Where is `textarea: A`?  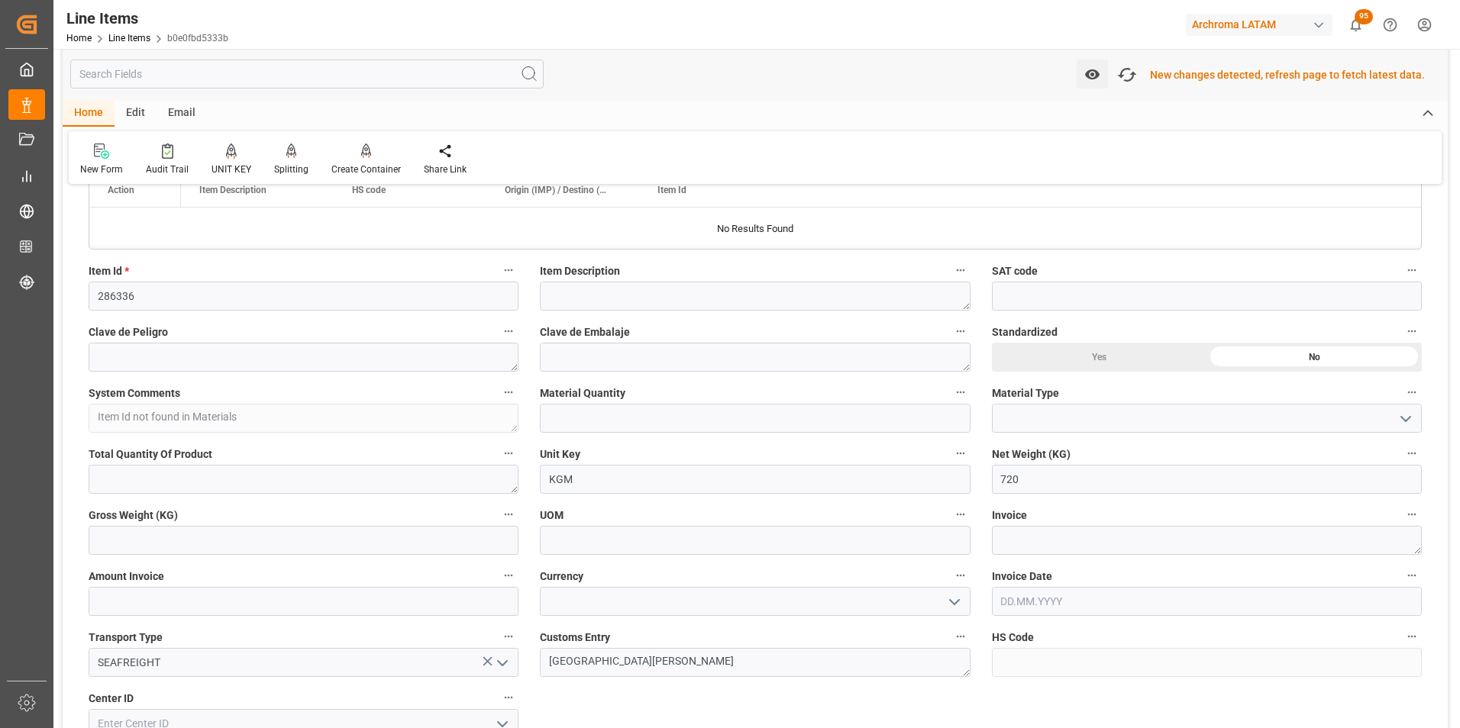
textarea: A is located at coordinates (754, 296).